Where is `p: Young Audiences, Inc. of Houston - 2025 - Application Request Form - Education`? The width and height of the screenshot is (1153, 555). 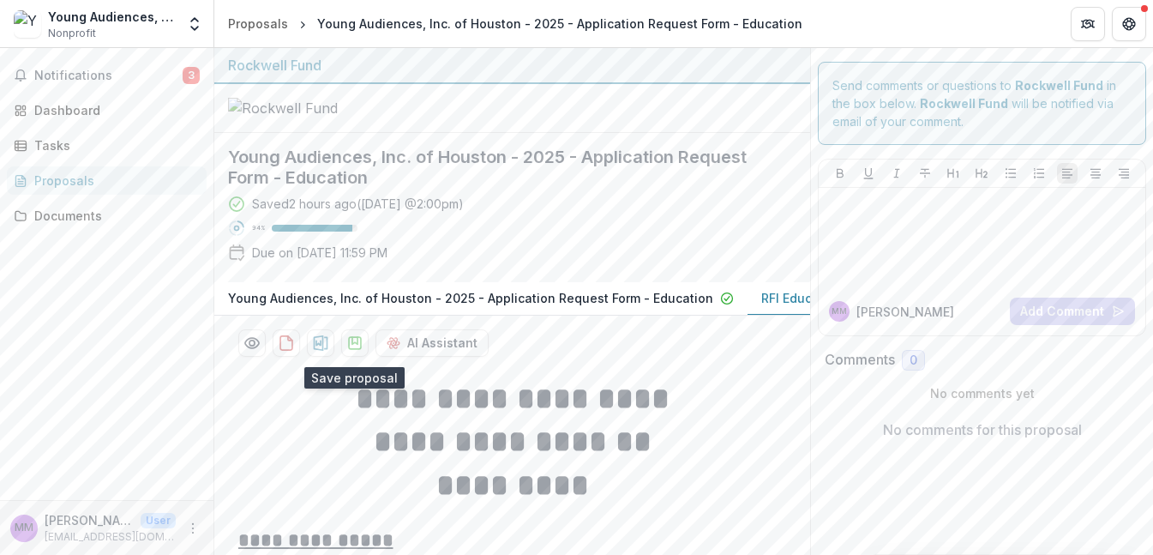
p: Young Audiences, Inc. of Houston - 2025 - Application Request Form - Education is located at coordinates (471, 298).